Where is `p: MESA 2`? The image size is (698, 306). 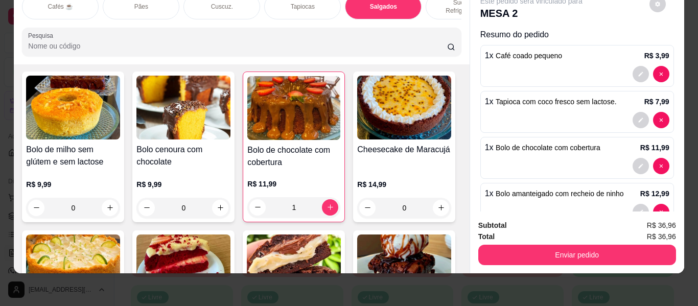
p: MESA 2 is located at coordinates (532, 13).